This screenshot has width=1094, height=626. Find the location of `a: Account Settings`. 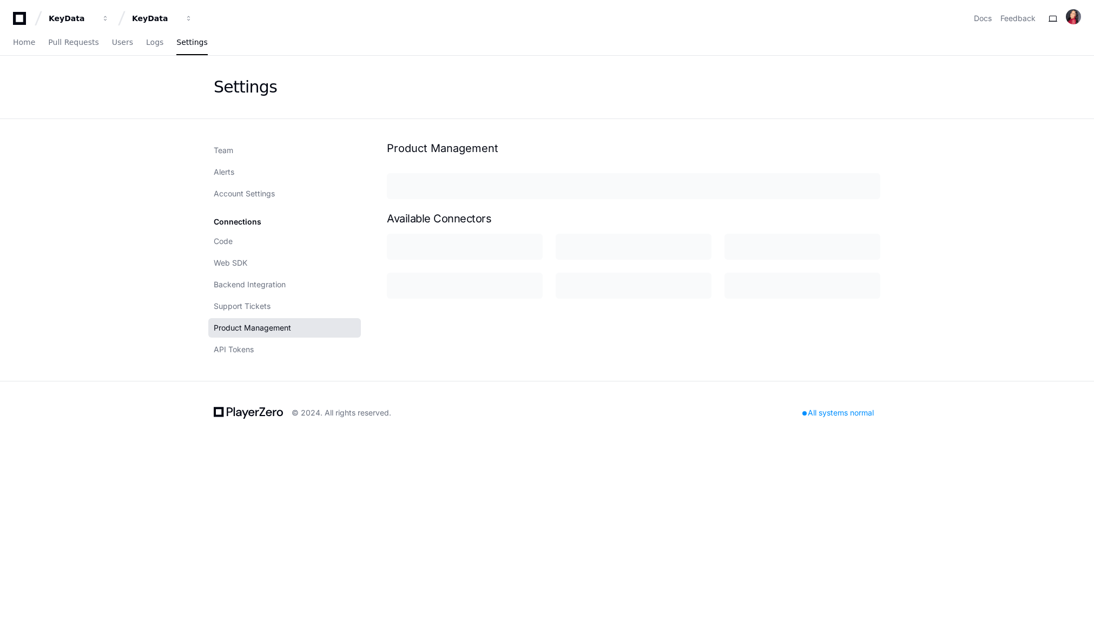

a: Account Settings is located at coordinates (285, 194).